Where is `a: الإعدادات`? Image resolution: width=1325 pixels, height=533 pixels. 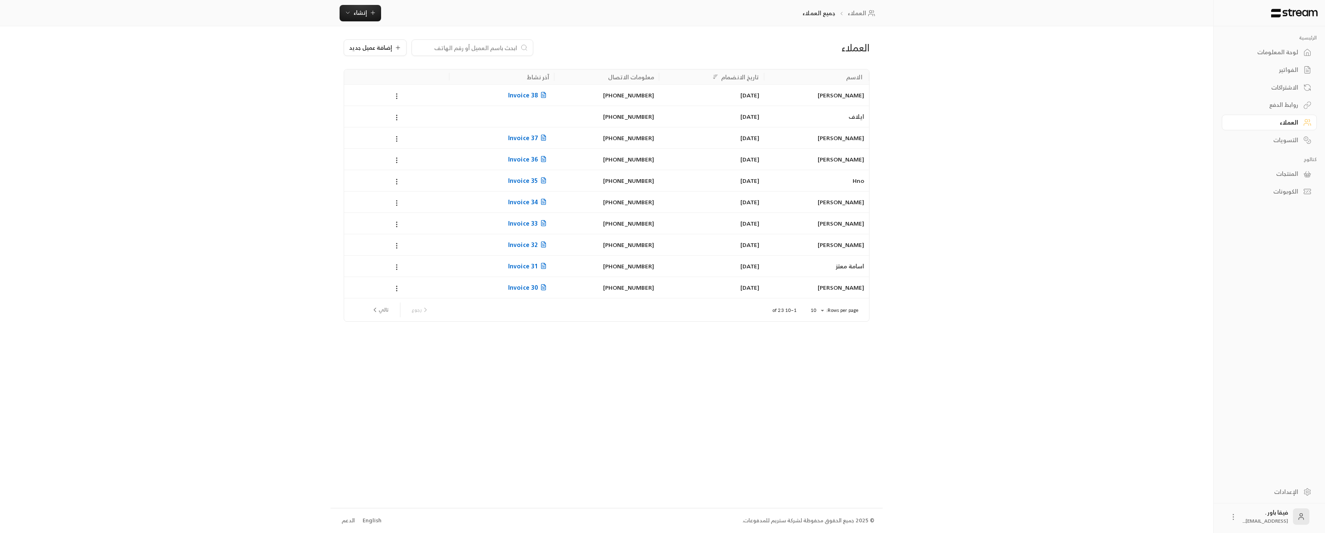
a: الإعدادات is located at coordinates (1269, 492).